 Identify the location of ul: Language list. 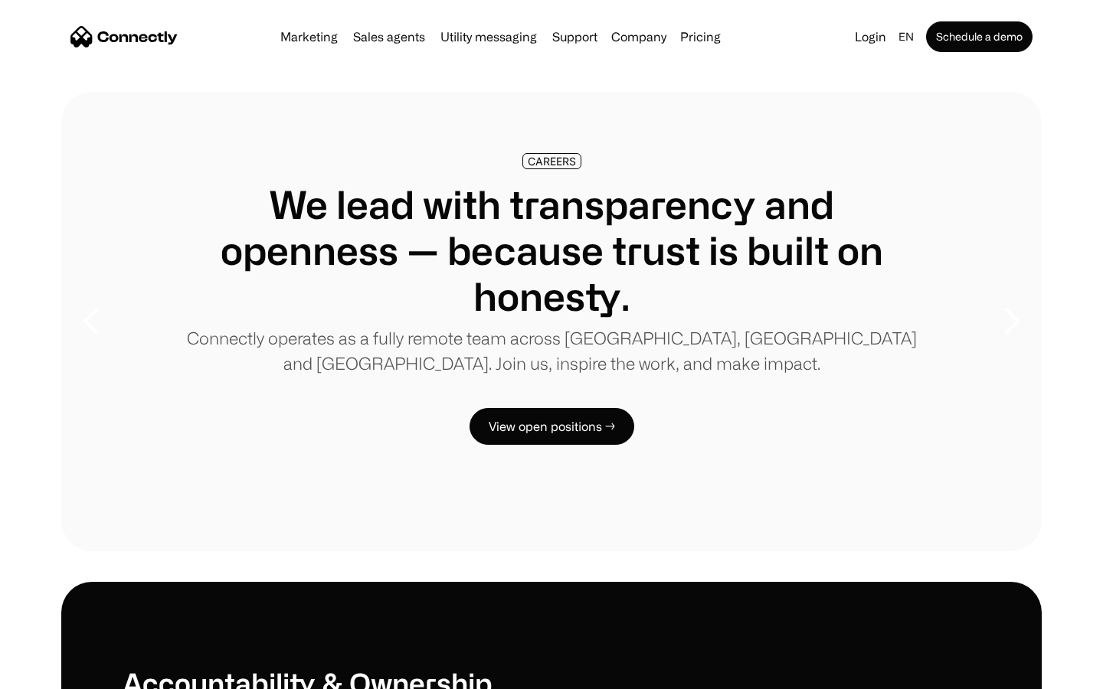
(61, 673).